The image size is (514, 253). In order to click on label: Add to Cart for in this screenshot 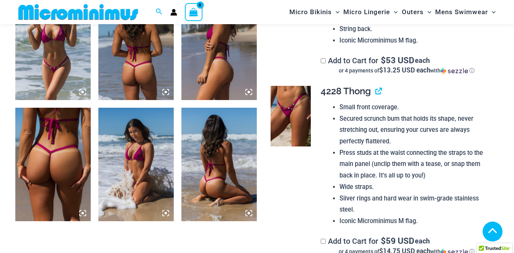, I will do `click(407, 65)`.